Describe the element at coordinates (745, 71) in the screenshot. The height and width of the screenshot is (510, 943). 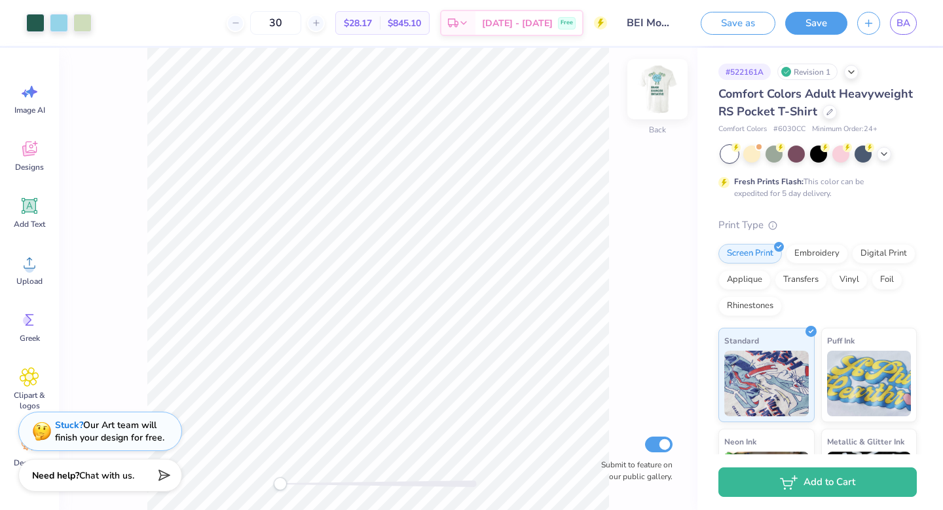
I see `div: # 522161A` at that location.